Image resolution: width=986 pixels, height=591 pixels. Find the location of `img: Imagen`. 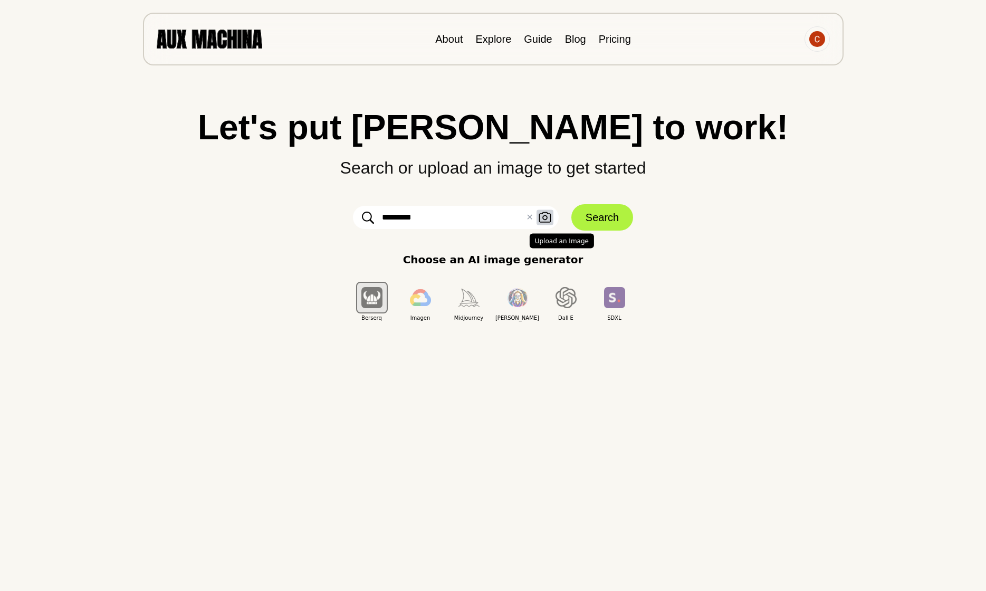

img: Imagen is located at coordinates (421, 298).